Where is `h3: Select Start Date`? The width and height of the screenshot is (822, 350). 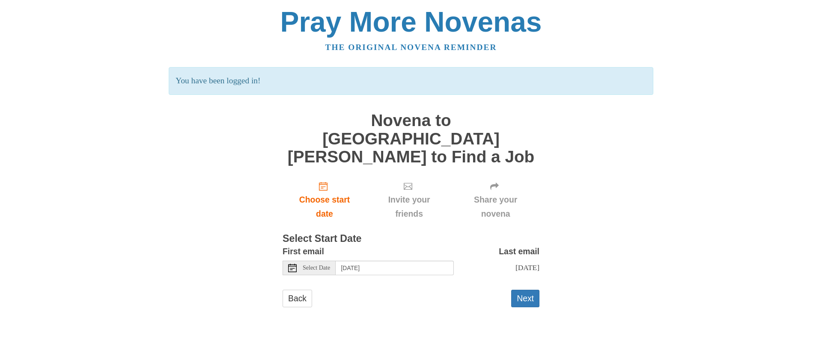 h3: Select Start Date is located at coordinates (411, 239).